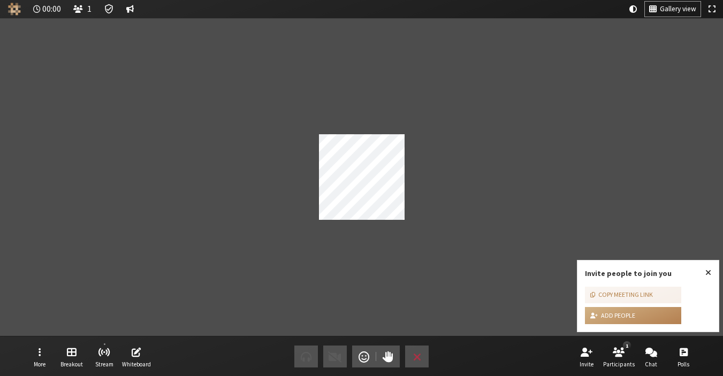 This screenshot has height=376, width=723. What do you see at coordinates (678, 9) in the screenshot?
I see `span: Gallery view` at bounding box center [678, 9].